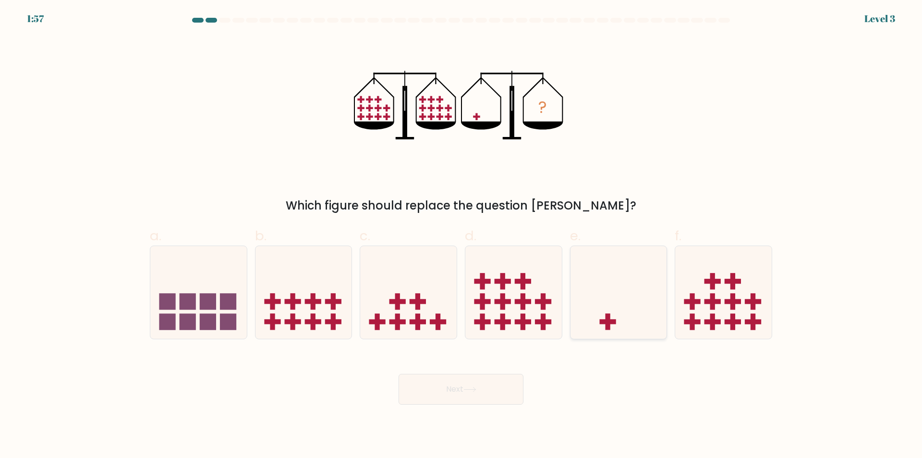  Describe the element at coordinates (678, 235) in the screenshot. I see `span: f.` at that location.